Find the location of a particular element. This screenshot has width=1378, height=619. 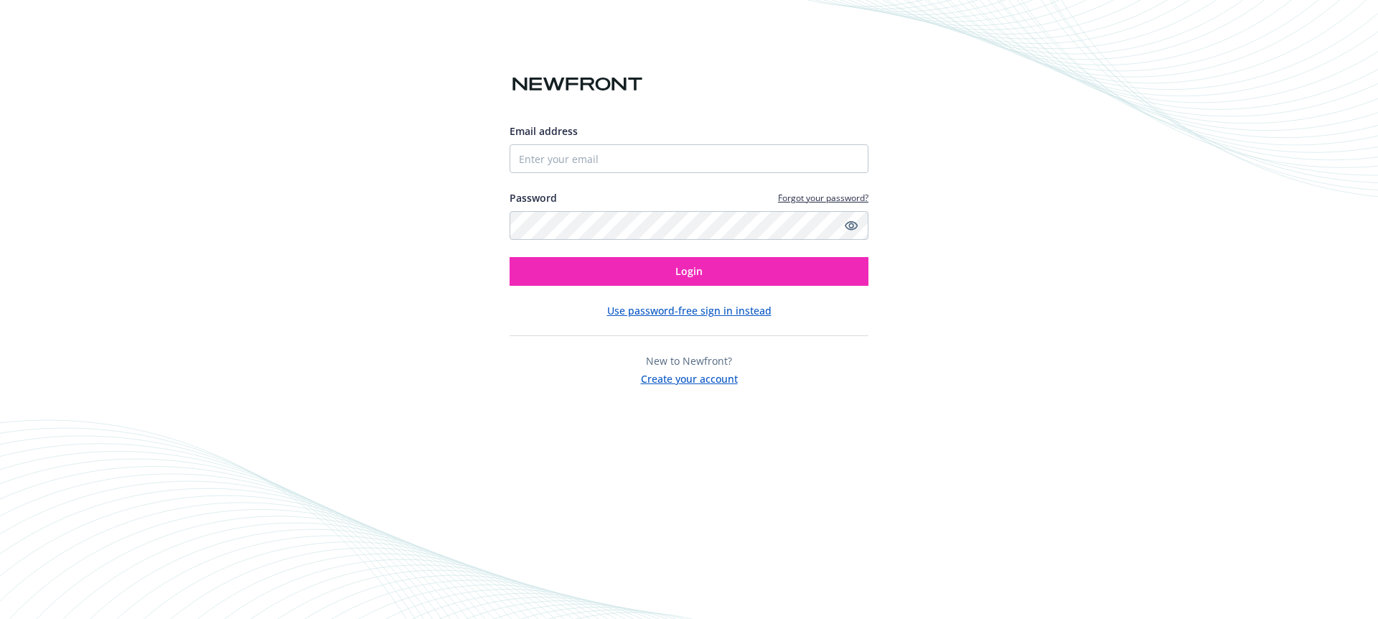

span: Login is located at coordinates (689, 271).